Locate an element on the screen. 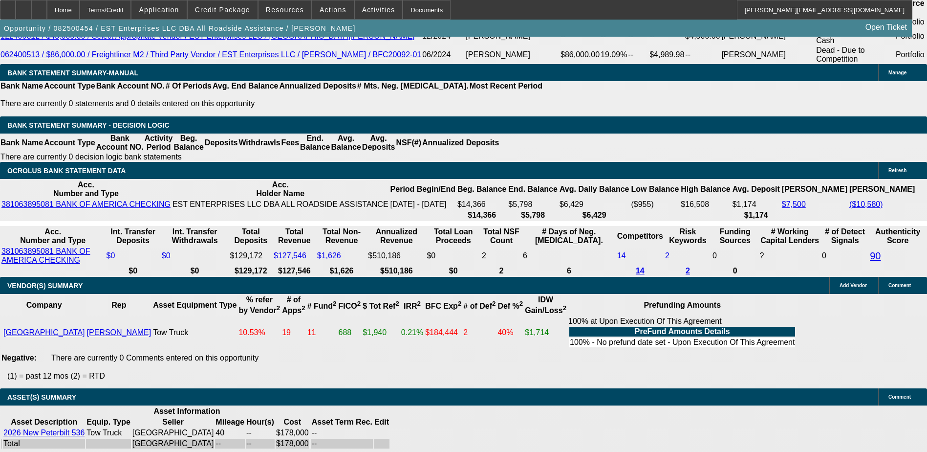  td: Tow Truck is located at coordinates (108, 433).